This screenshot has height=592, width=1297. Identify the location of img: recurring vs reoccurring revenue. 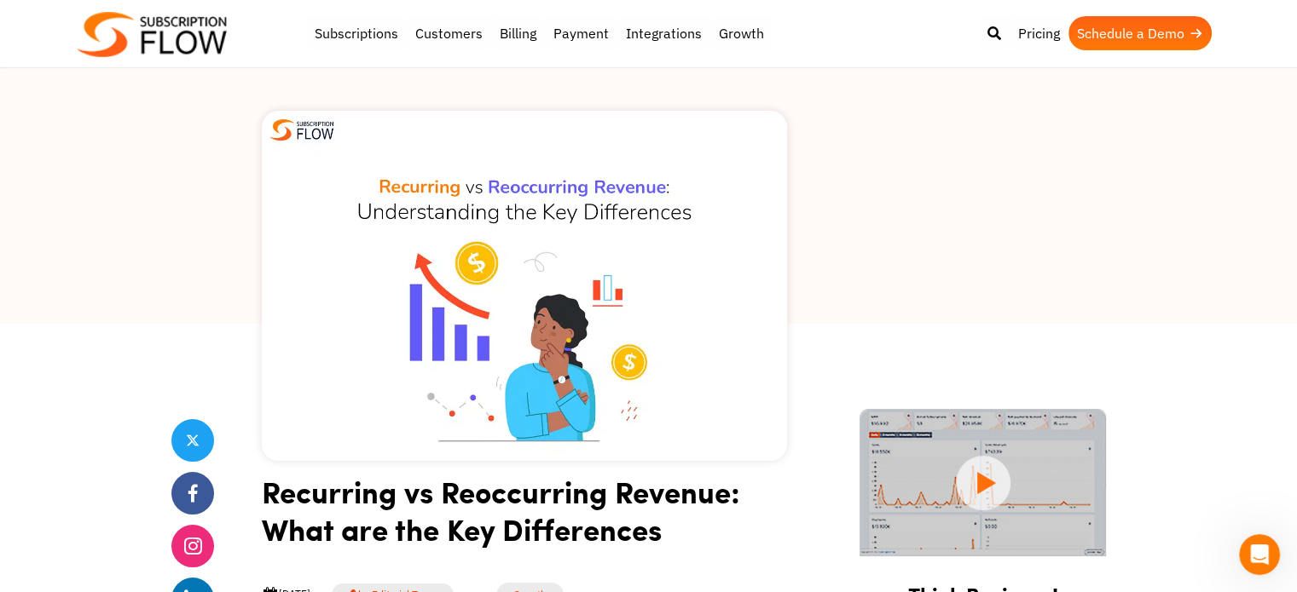
(524, 286).